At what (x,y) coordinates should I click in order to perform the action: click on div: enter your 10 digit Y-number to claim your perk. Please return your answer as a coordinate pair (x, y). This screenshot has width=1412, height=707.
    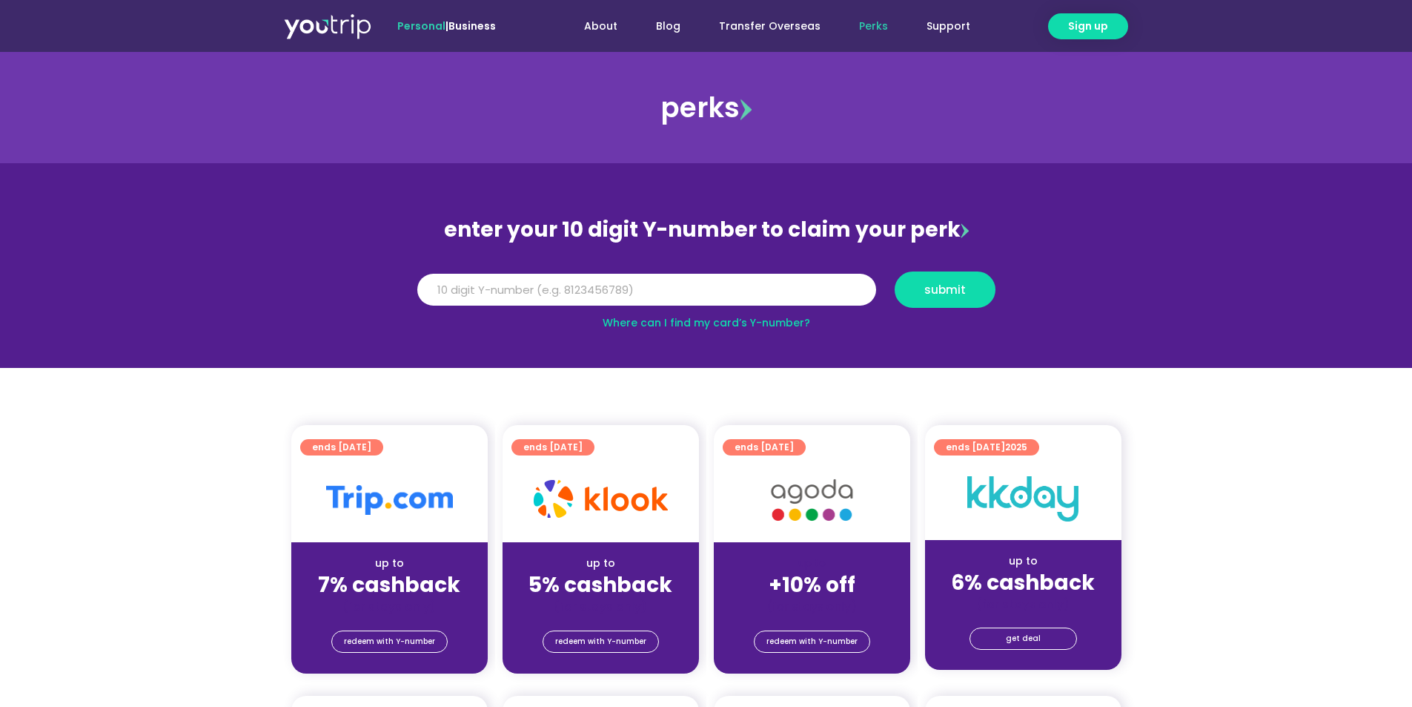
    Looking at the image, I should click on (707, 230).